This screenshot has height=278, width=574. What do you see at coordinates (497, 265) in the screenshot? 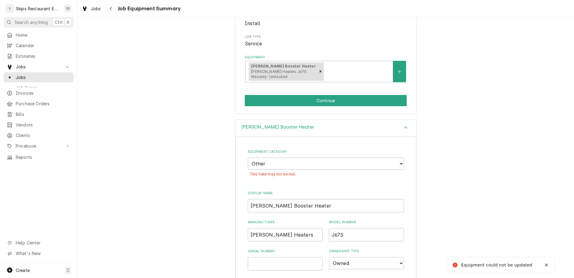
I see `div: Equipment could not be updated` at bounding box center [497, 265].